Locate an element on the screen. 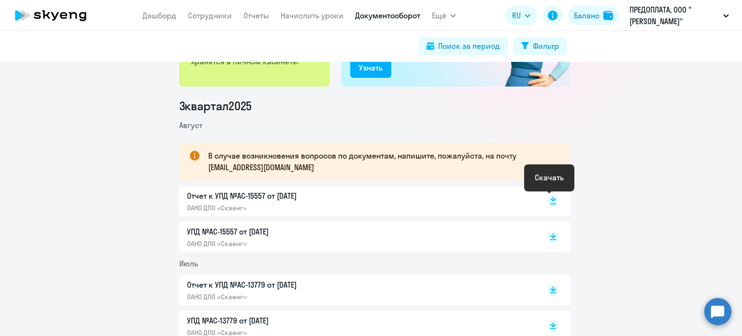 This screenshot has width=742, height=336. div: Узнать is located at coordinates (370, 68).